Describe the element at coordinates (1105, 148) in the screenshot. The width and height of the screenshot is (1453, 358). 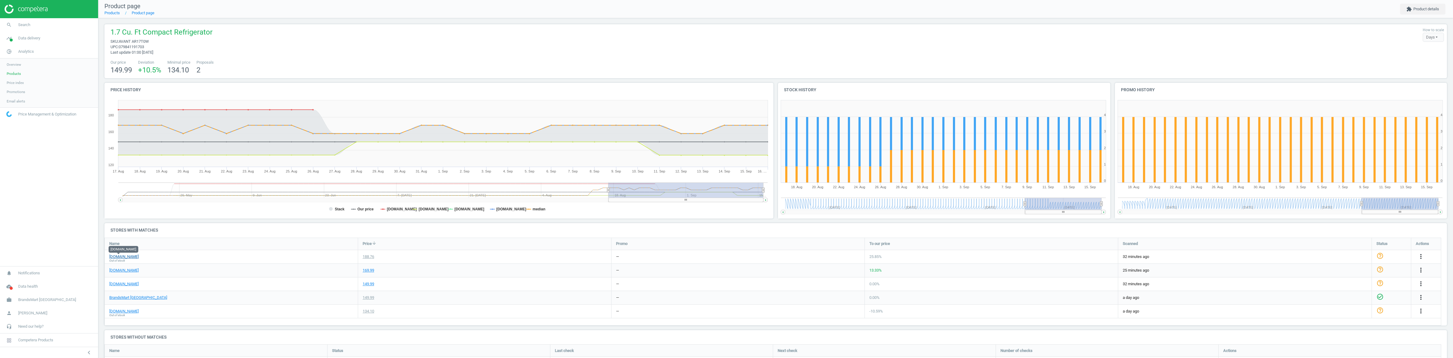
I see `text: 2` at that location.